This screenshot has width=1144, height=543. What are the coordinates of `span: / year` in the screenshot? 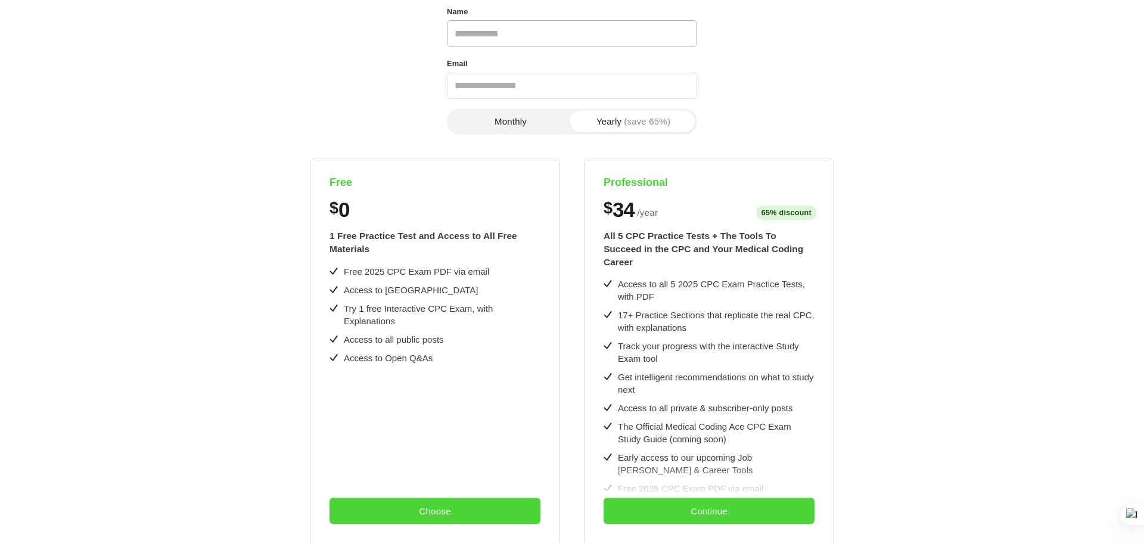 It's located at (647, 213).